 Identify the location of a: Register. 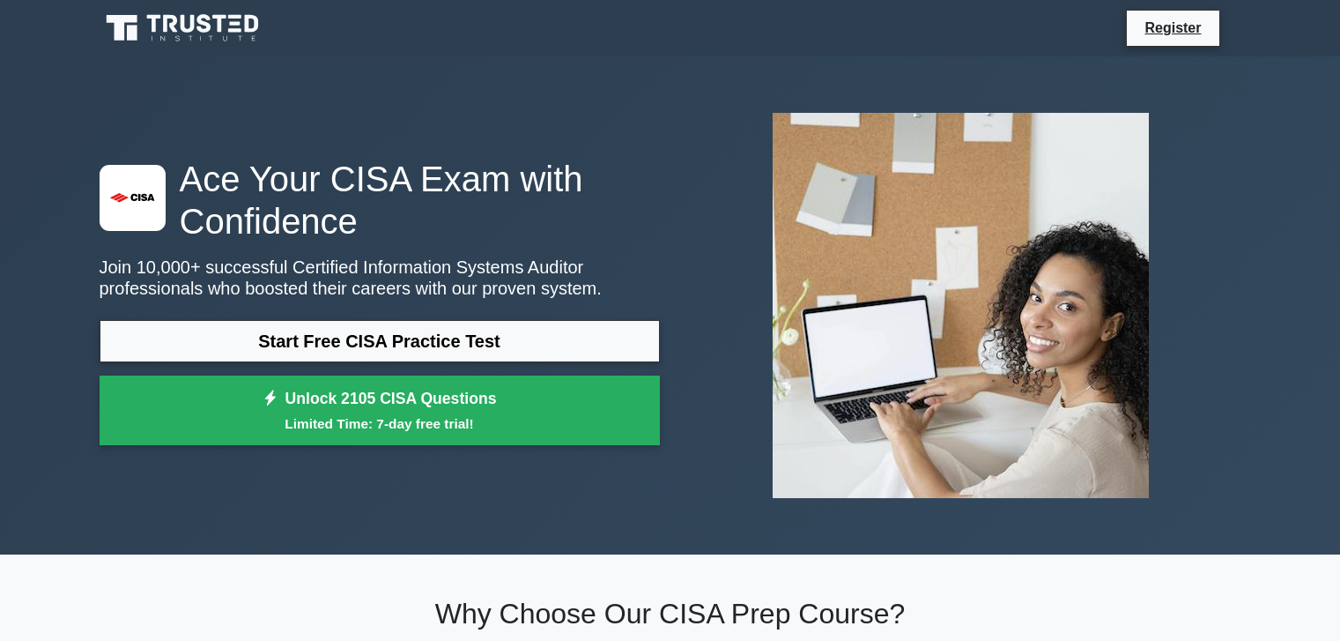
(1173, 27).